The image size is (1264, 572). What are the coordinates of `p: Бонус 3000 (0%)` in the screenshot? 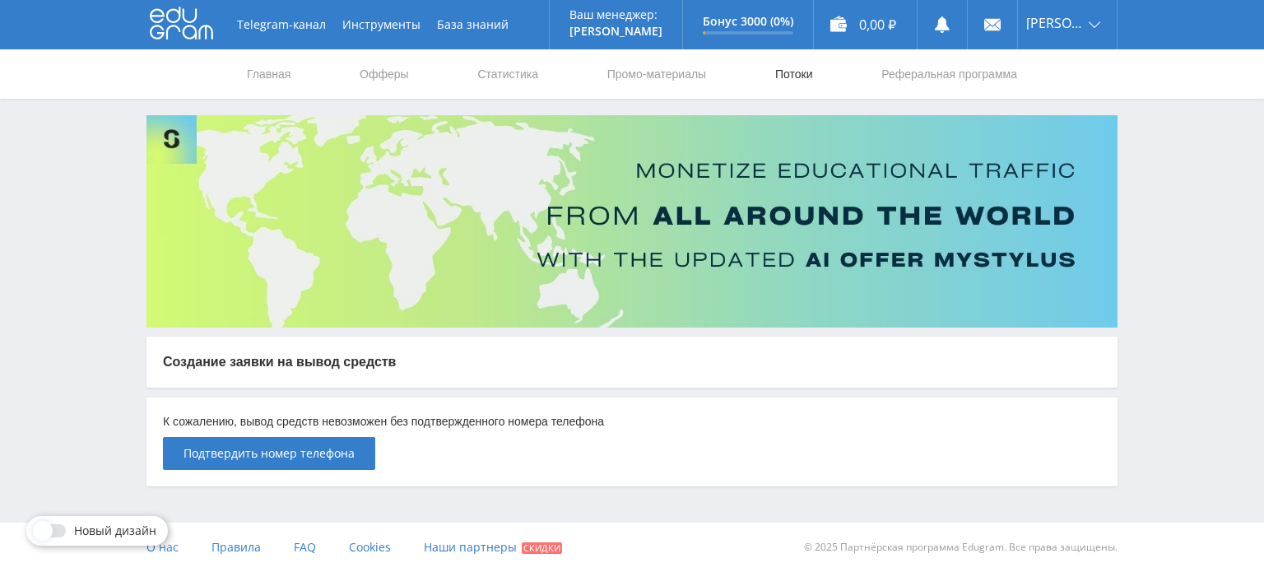 It's located at (748, 21).